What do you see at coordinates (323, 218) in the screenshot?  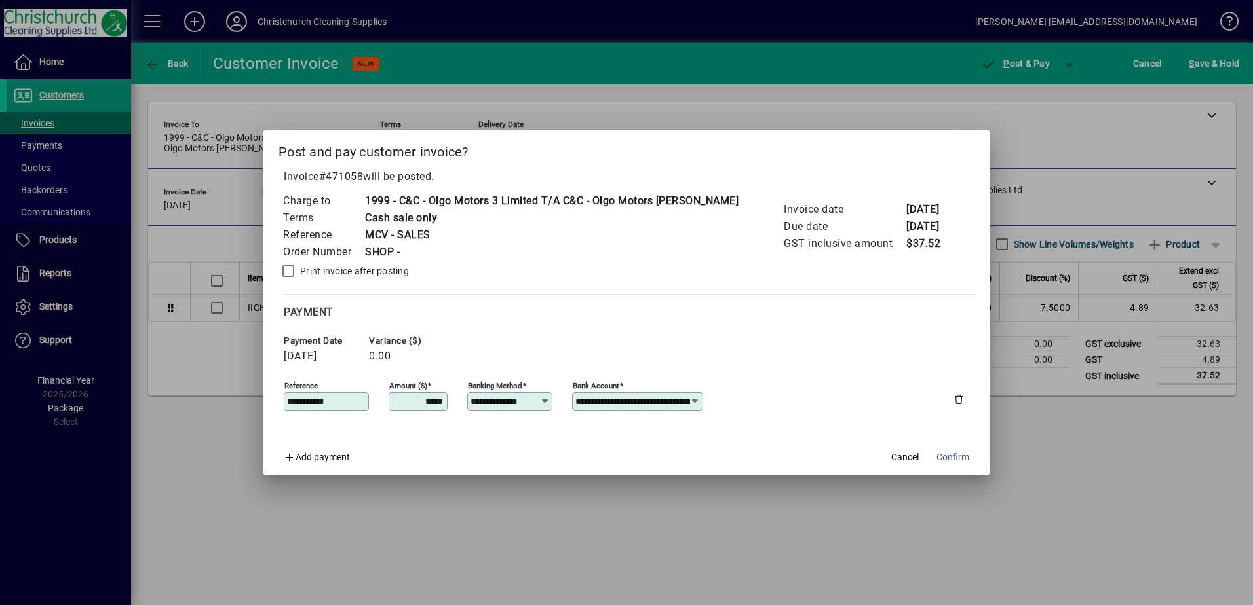 I see `td: Terms` at bounding box center [323, 218].